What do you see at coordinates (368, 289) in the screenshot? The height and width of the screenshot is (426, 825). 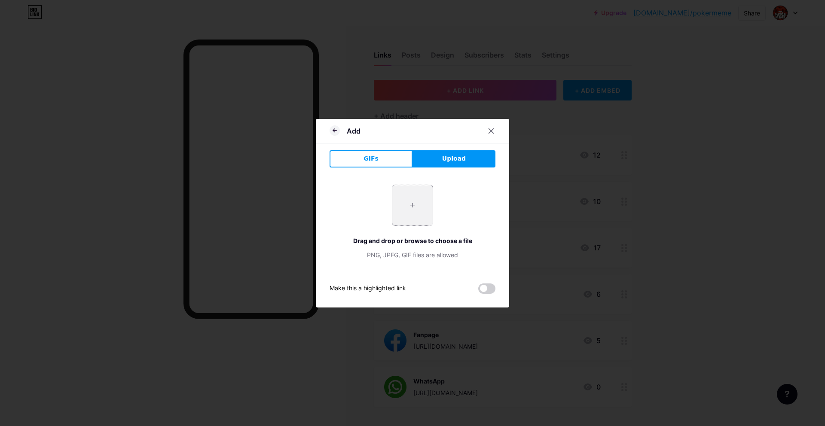 I see `div: Make this a highlighted link` at bounding box center [368, 289].